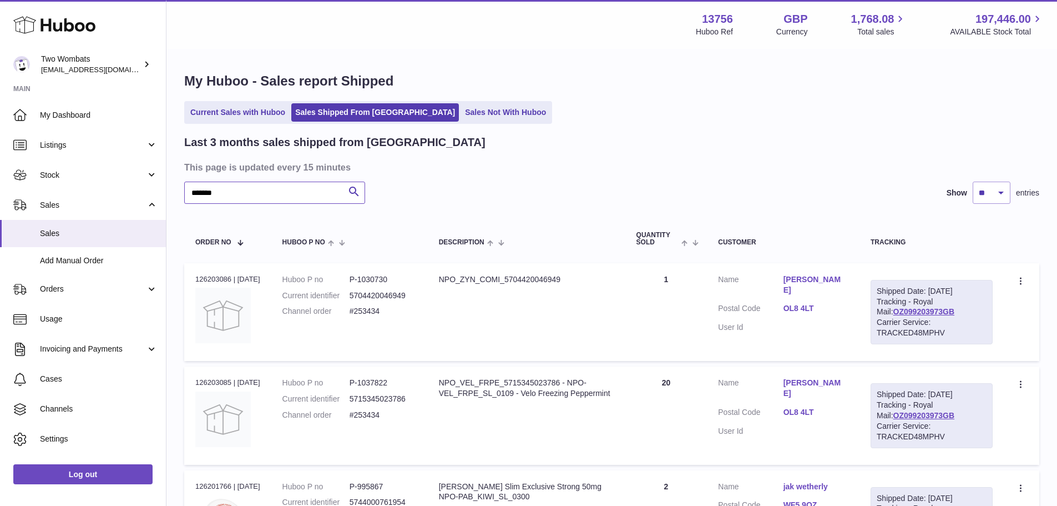  I want to click on div: Huboo Ref, so click(714, 32).